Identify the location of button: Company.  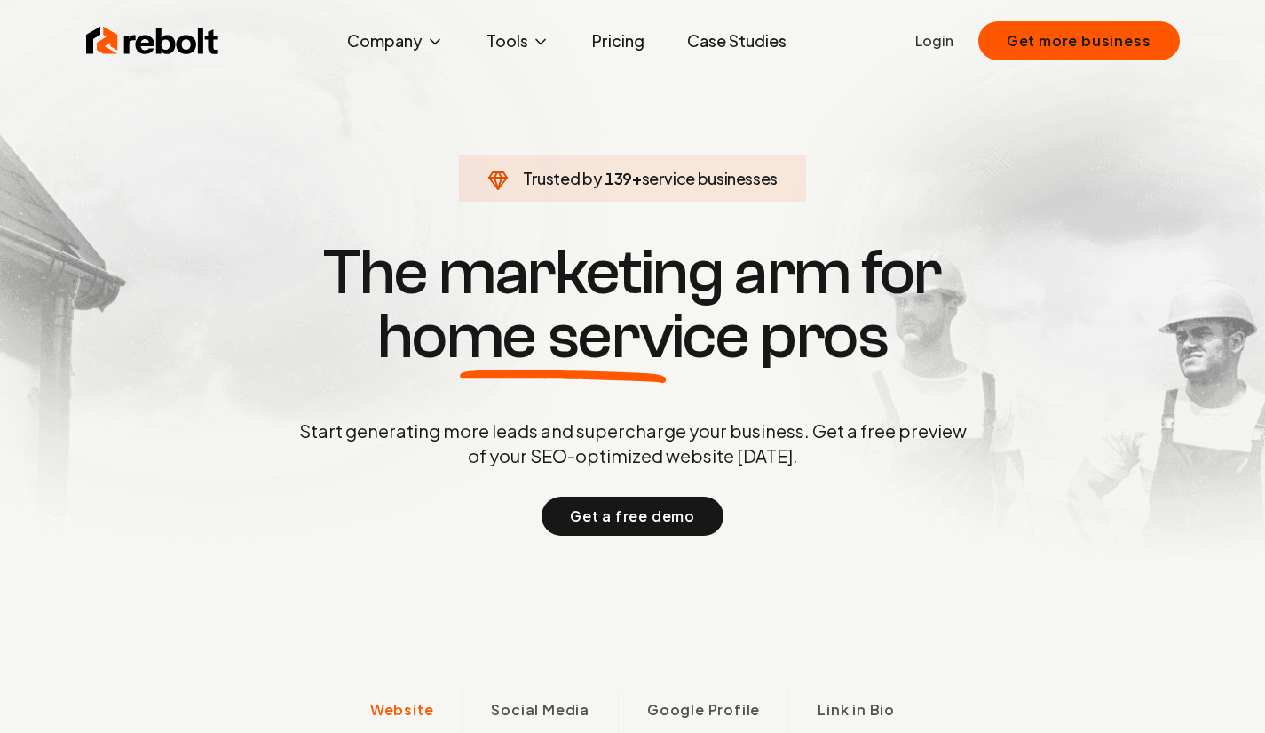
(395, 41).